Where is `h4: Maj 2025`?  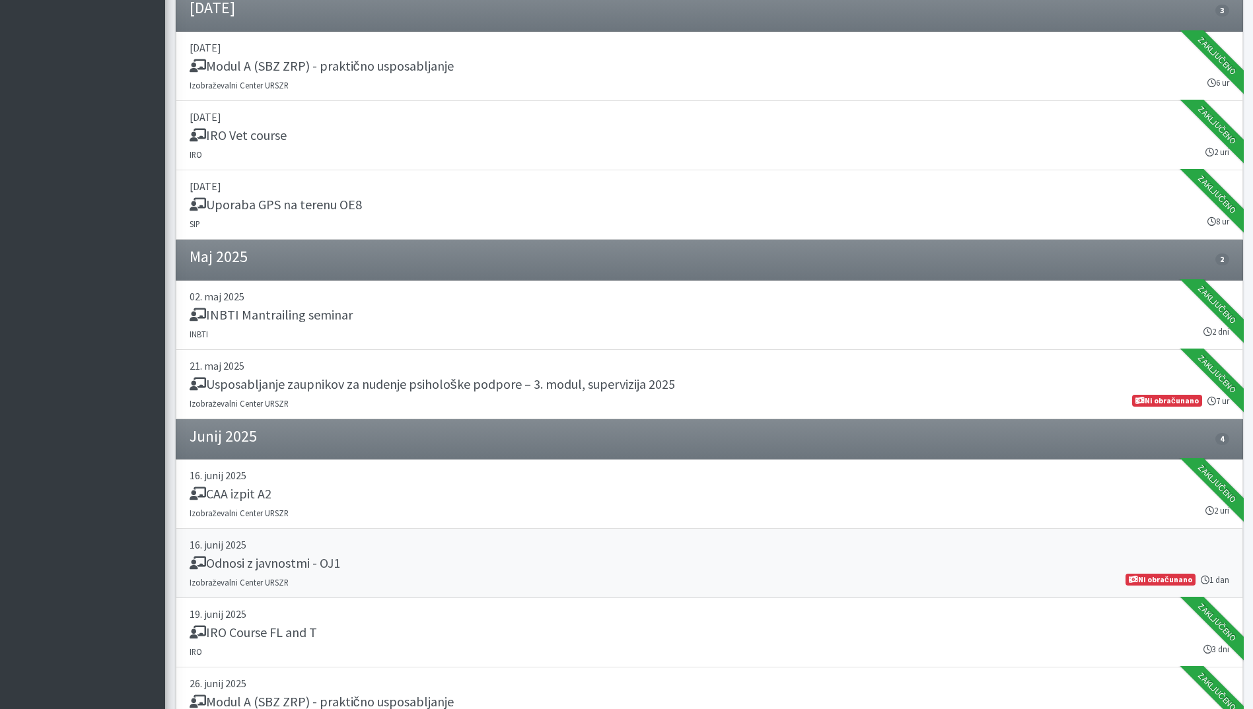 h4: Maj 2025 is located at coordinates (219, 257).